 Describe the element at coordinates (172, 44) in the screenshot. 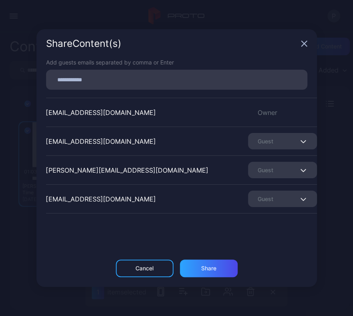

I see `div: Share Content (s)` at that location.